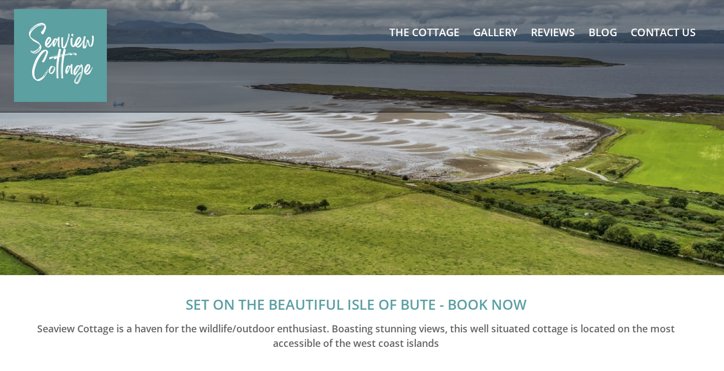 The height and width of the screenshot is (371, 724). What do you see at coordinates (553, 32) in the screenshot?
I see `a: Reviews` at bounding box center [553, 32].